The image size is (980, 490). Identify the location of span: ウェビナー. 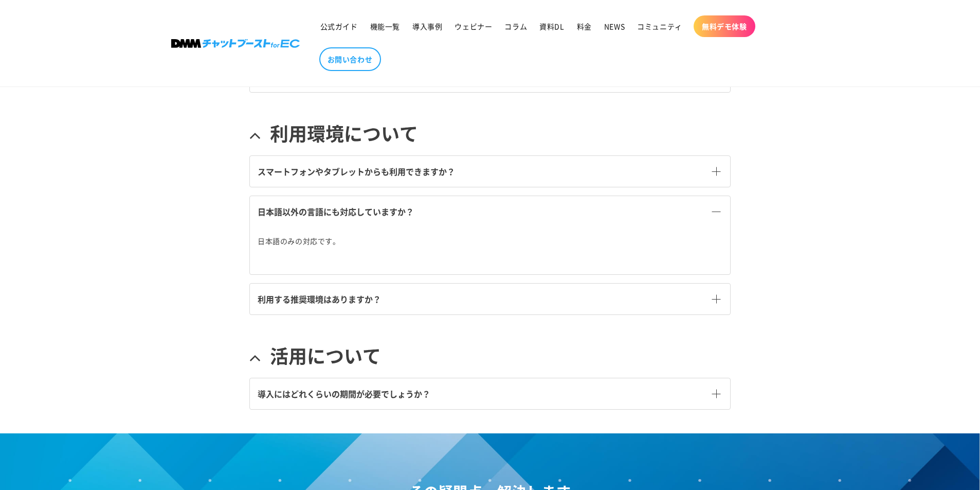
(473, 26).